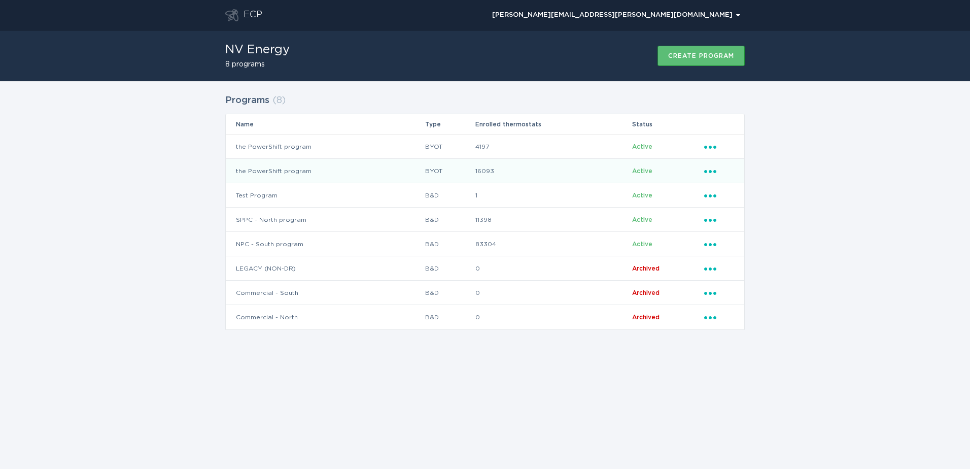 The image size is (970, 469). I want to click on tr: 6ad4089a9ee14ed3b18f57c3ec8b7a15, so click(485, 268).